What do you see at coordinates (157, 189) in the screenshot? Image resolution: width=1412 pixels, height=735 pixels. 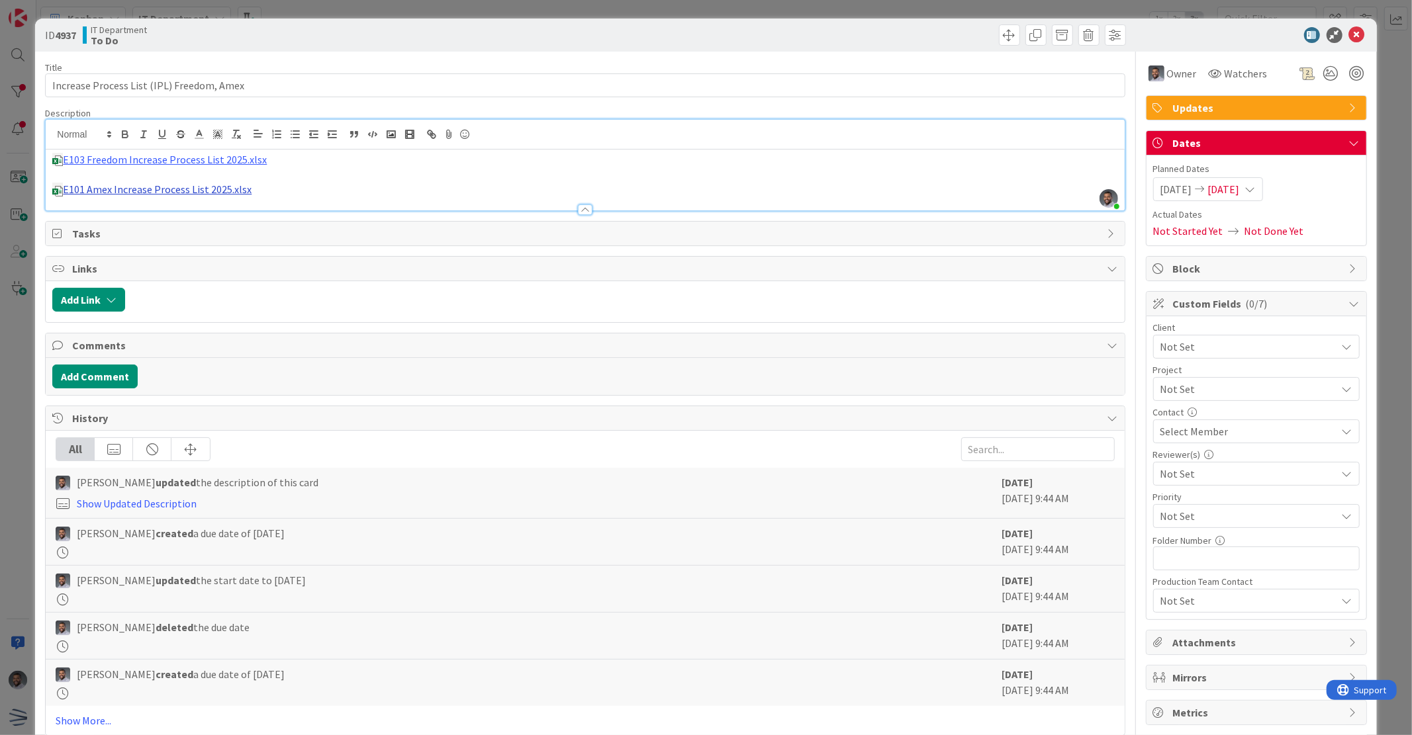 I see `a: E101 Amex Increase Process List 2025.xlsx` at bounding box center [157, 189].